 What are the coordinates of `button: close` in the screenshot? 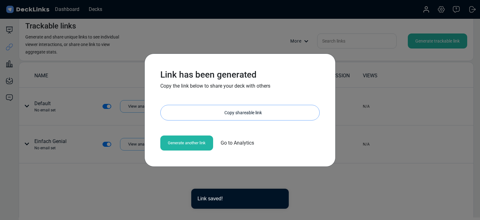 It's located at (281, 198).